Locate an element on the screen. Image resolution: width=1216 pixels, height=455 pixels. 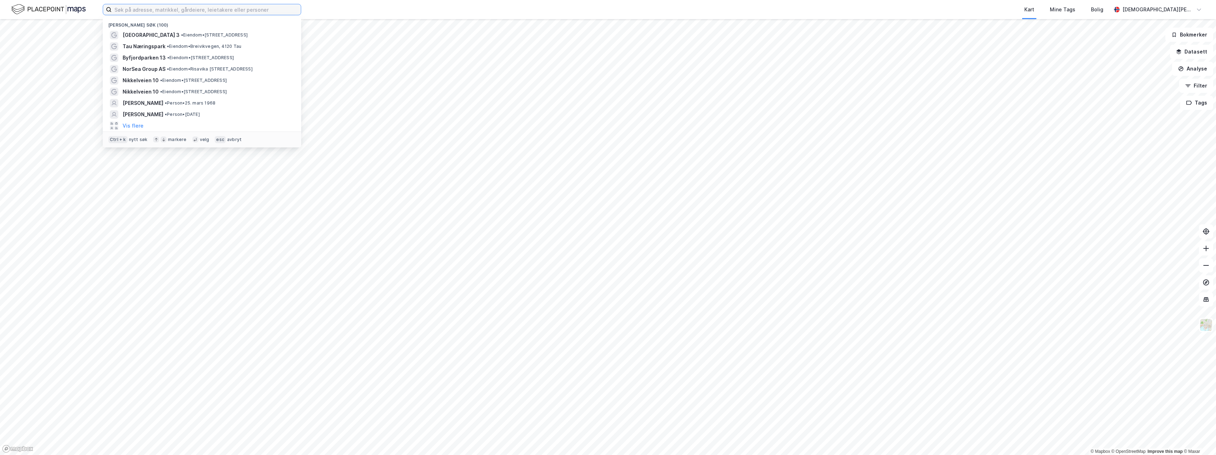
button: Analyse is located at coordinates (1193, 69).